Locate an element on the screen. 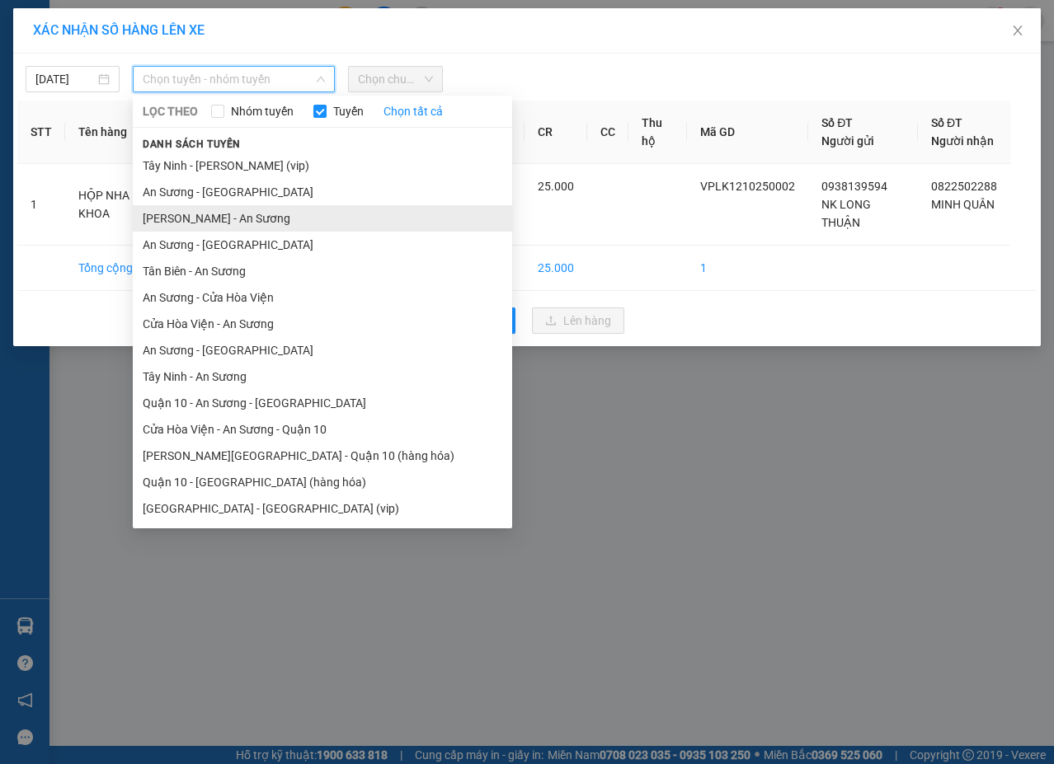 Image resolution: width=1054 pixels, height=764 pixels. img: logo is located at coordinates (42, 46).